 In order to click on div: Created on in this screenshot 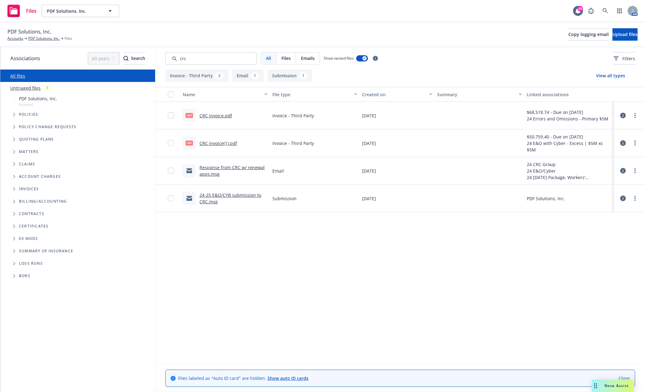, I will do `click(394, 94)`.